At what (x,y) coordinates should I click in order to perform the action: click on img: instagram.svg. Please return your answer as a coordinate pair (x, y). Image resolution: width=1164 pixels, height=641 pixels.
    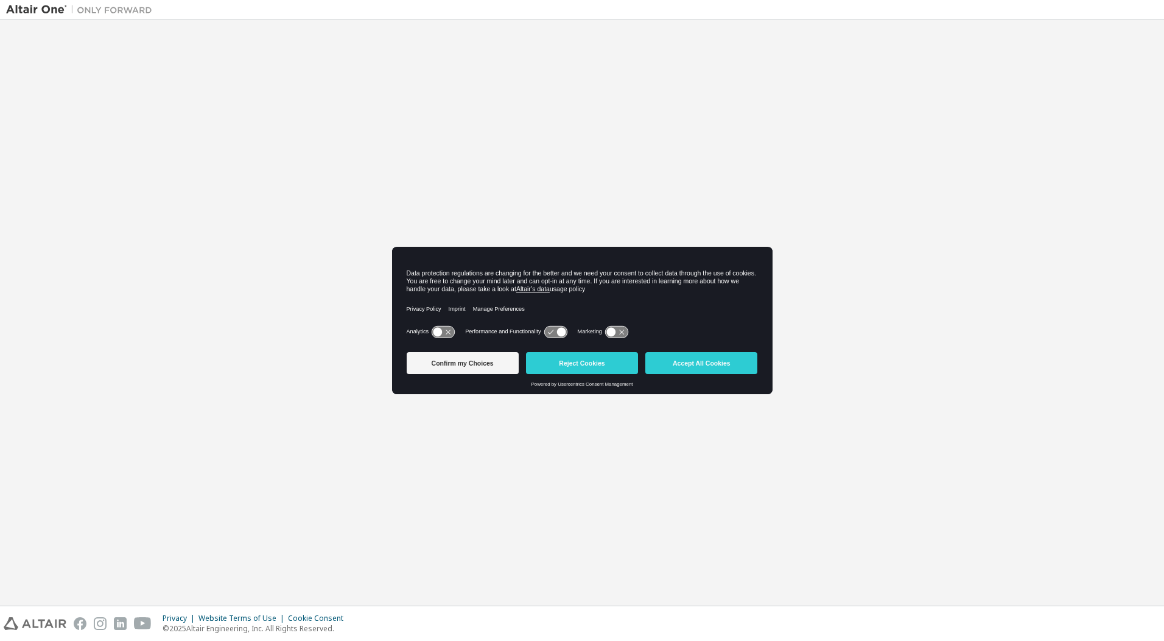
    Looking at the image, I should click on (100, 623).